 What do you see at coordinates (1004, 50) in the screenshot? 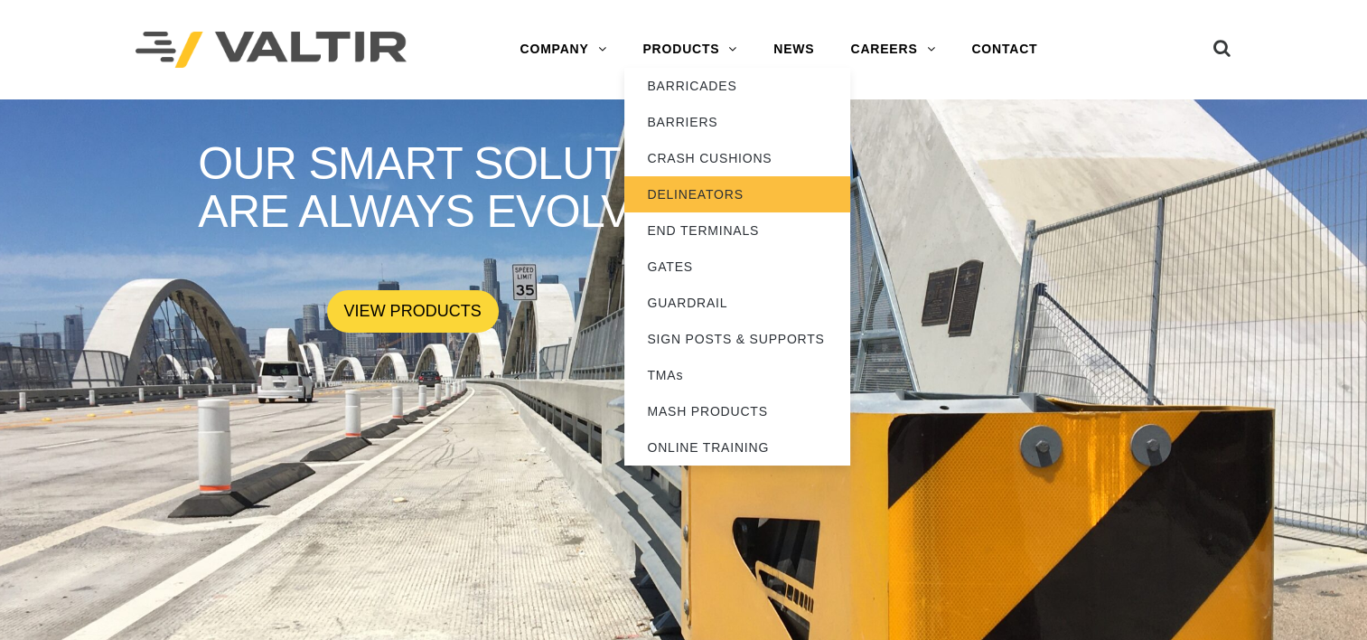
I see `a: CONTACT` at bounding box center [1004, 50].